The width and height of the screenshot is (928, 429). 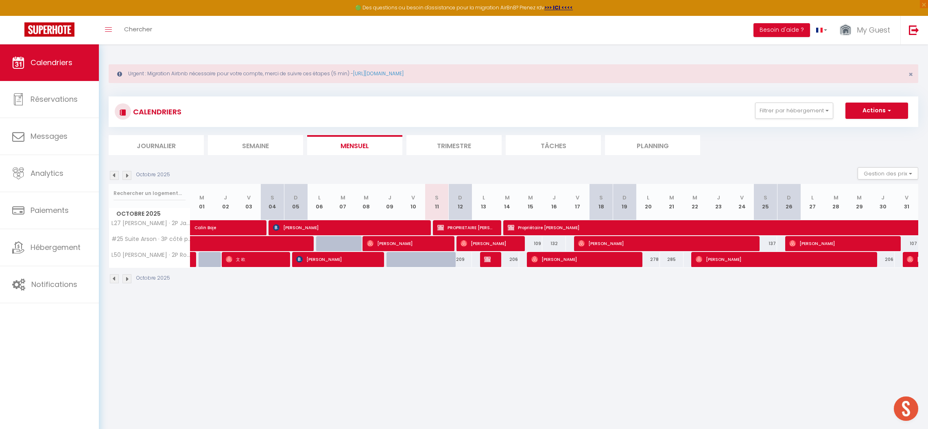 What do you see at coordinates (781, 30) in the screenshot?
I see `button: Besoin d'aide ?` at bounding box center [781, 30].